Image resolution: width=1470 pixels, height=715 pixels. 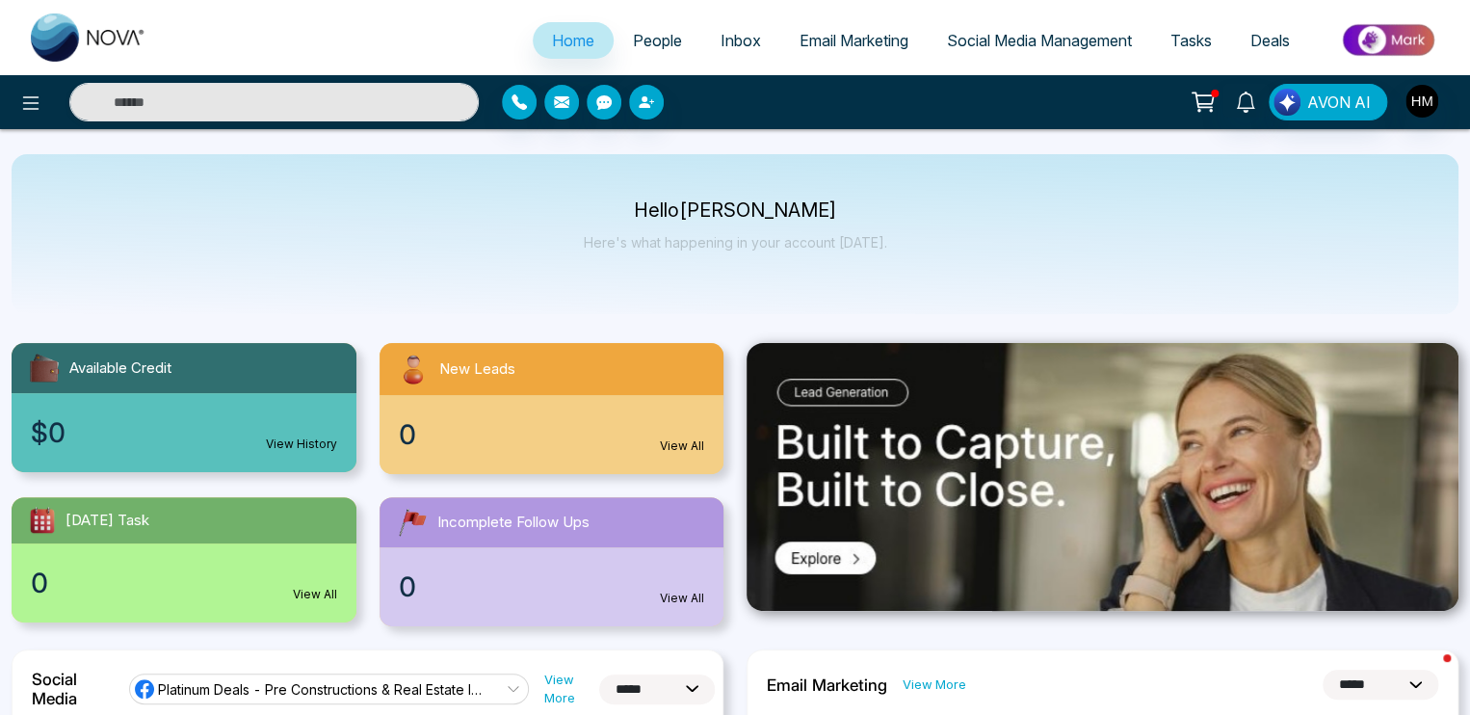 I want to click on a: View History, so click(x=301, y=444).